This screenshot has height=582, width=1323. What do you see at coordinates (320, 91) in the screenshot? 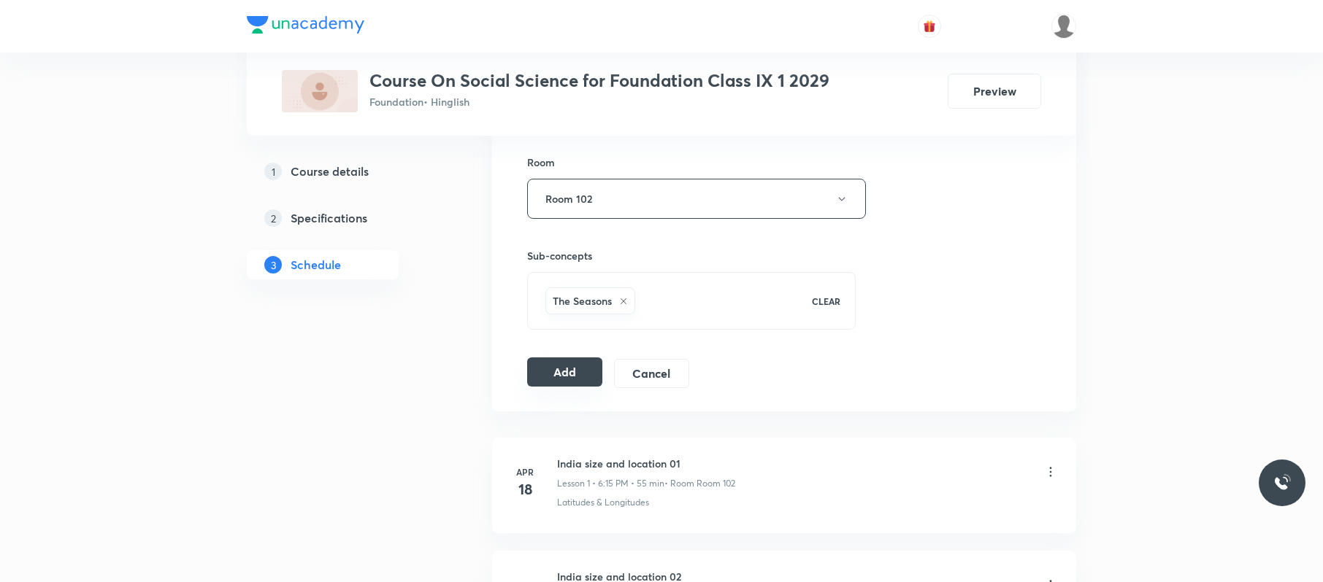
I see `img: 8817A739-D8F0-4774-991C-F4A7586A0F53_plus.png` at bounding box center [320, 91].